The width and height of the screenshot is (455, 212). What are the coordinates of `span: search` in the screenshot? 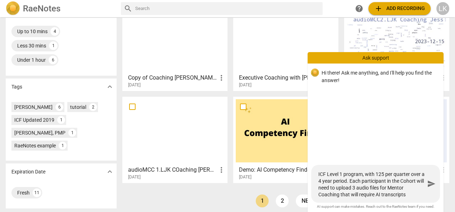 It's located at (128, 9).